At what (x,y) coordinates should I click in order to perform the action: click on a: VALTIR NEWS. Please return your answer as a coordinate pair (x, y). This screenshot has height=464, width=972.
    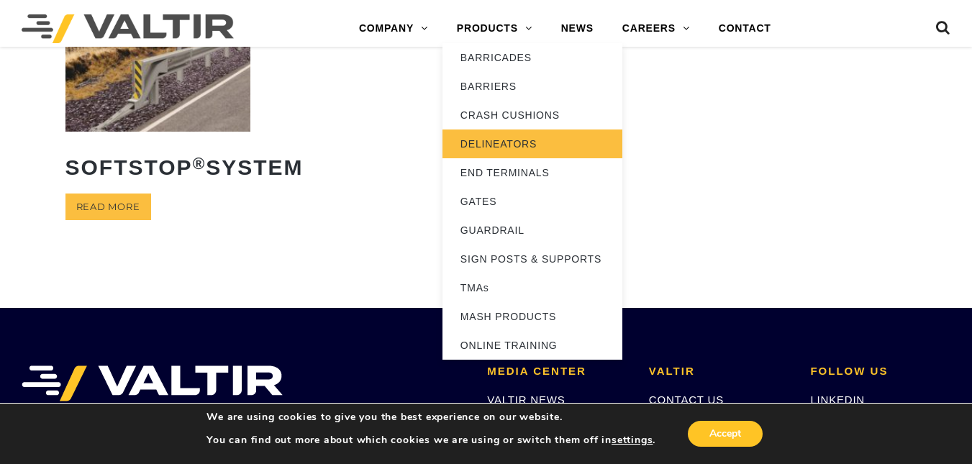
    Looking at the image, I should click on (526, 399).